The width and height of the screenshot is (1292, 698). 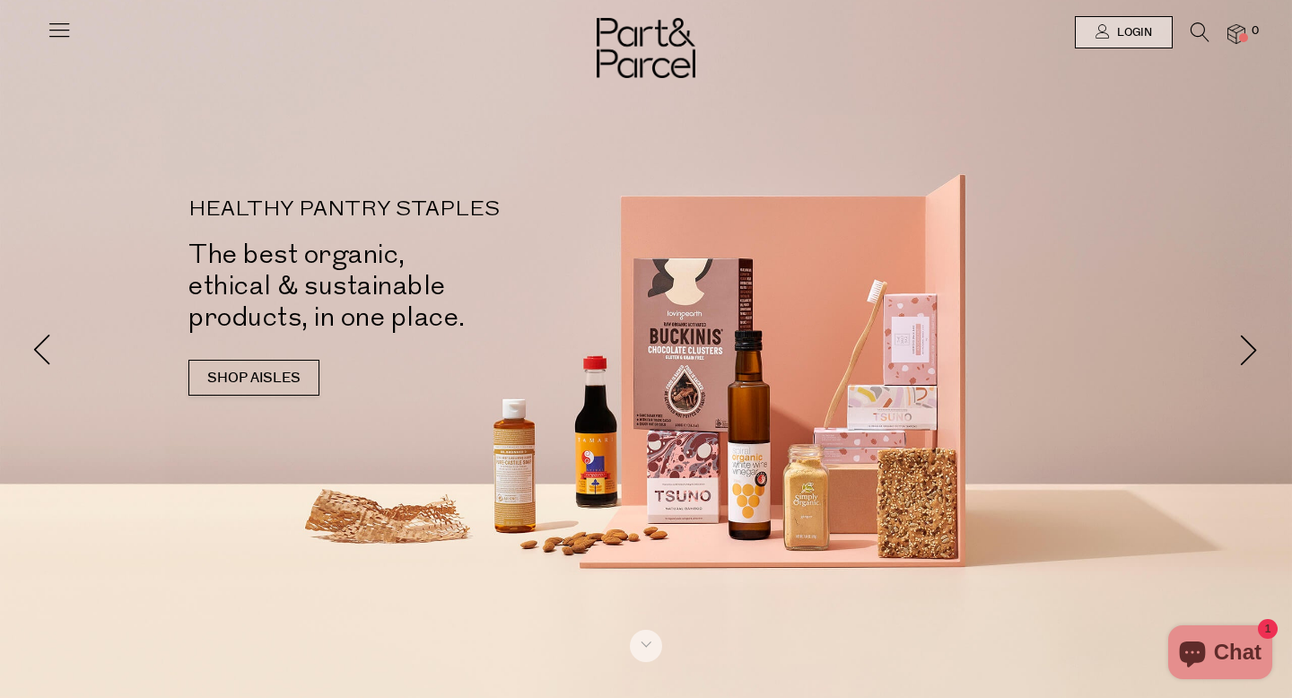 I want to click on p: HEALTHY PANTRY STAPLES, so click(x=431, y=210).